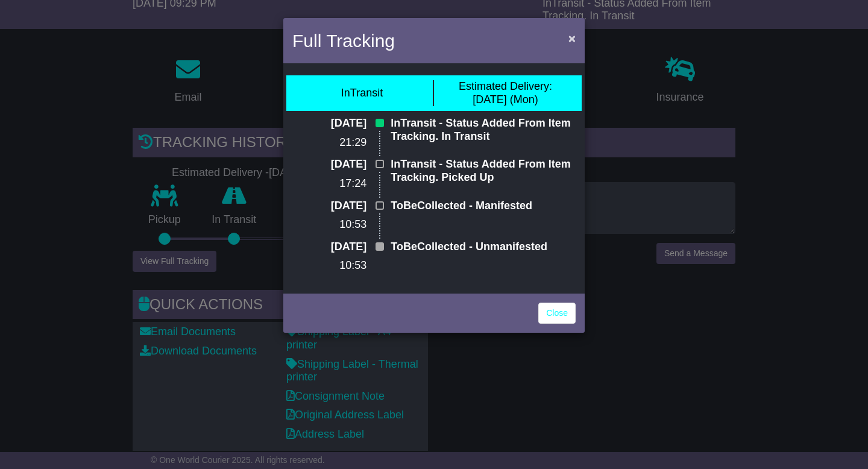 This screenshot has width=868, height=469. What do you see at coordinates (557, 313) in the screenshot?
I see `a: Close` at bounding box center [557, 313].